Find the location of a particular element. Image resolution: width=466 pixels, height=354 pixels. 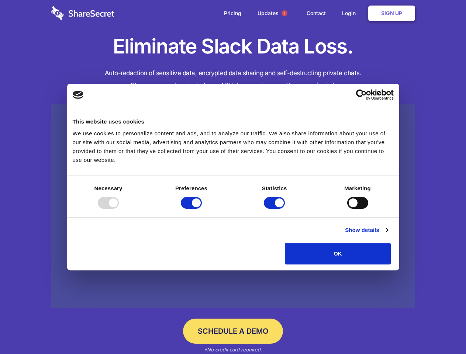

a: Pricing is located at coordinates (232, 13).